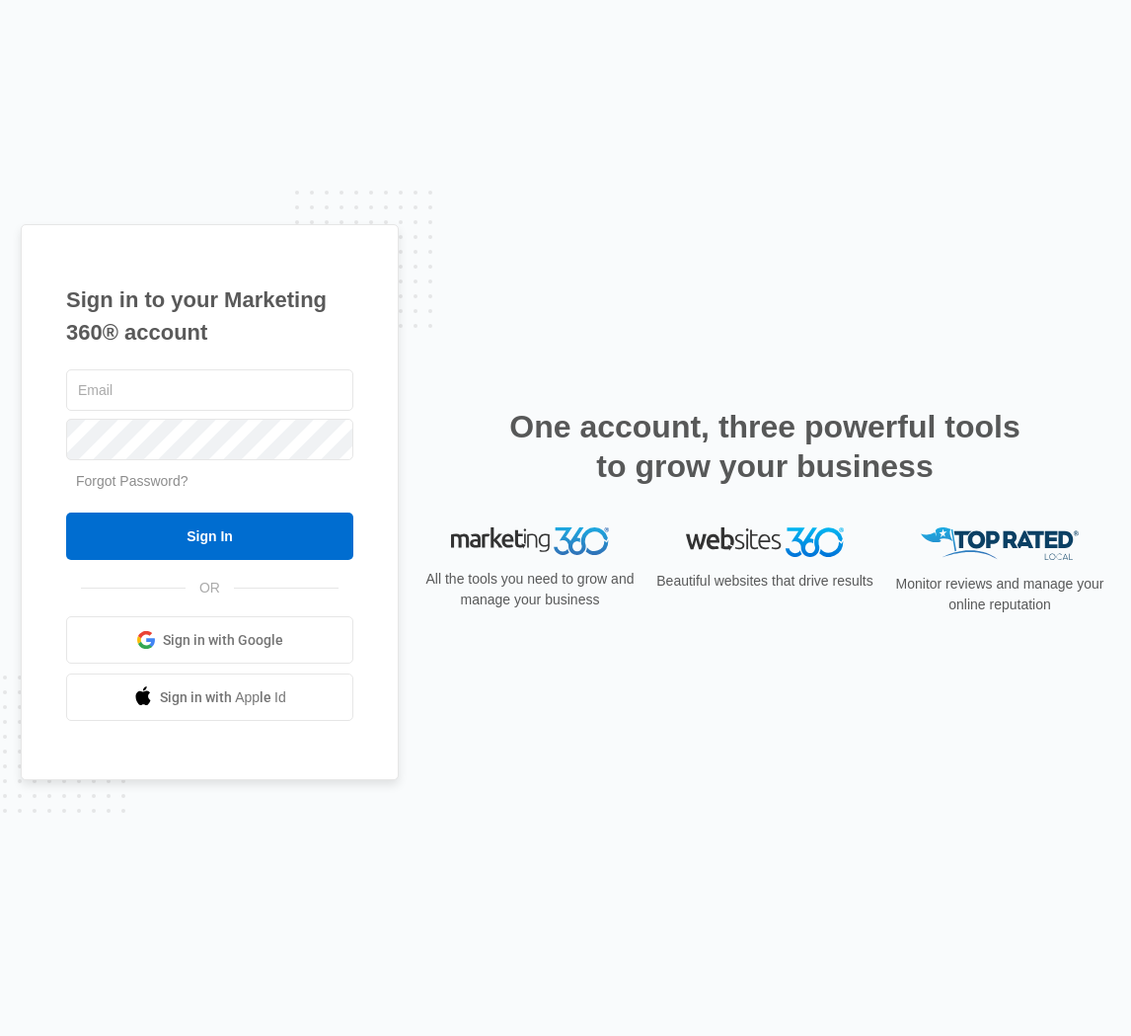 This screenshot has width=1131, height=1036. Describe the element at coordinates (530, 541) in the screenshot. I see `img: Marketing 360` at that location.